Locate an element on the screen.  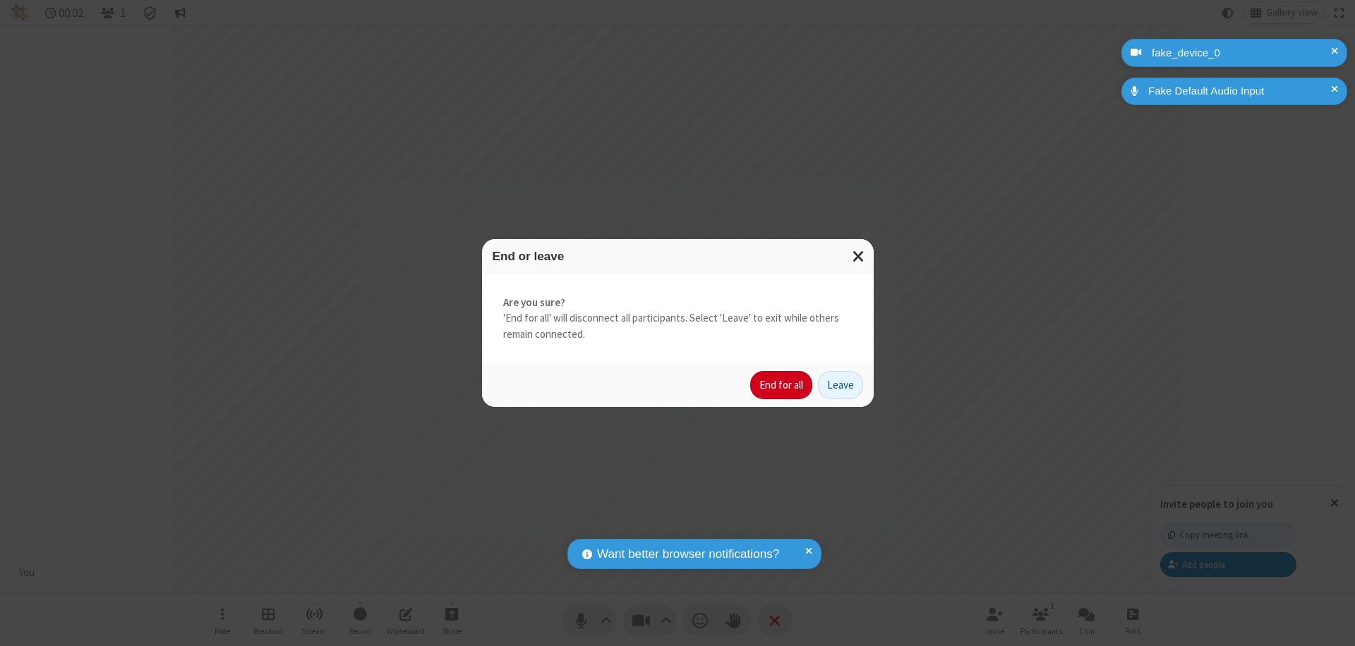
strong: Are you sure? is located at coordinates (678, 303).